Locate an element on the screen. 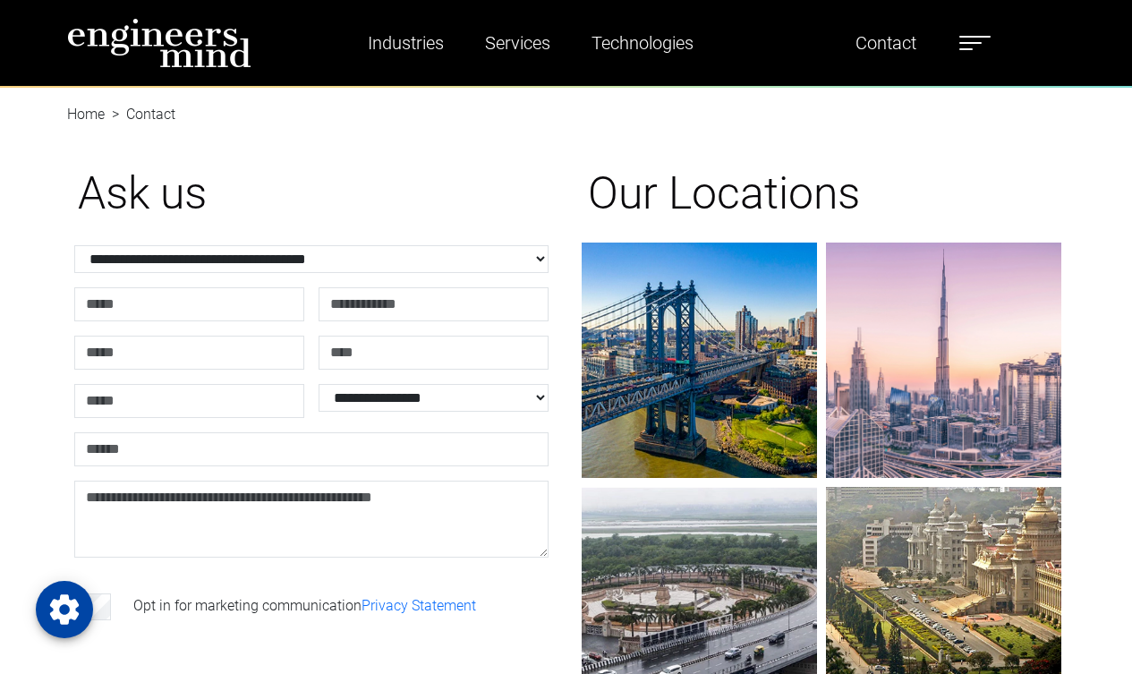  a: Privacy Statement is located at coordinates (419, 605).